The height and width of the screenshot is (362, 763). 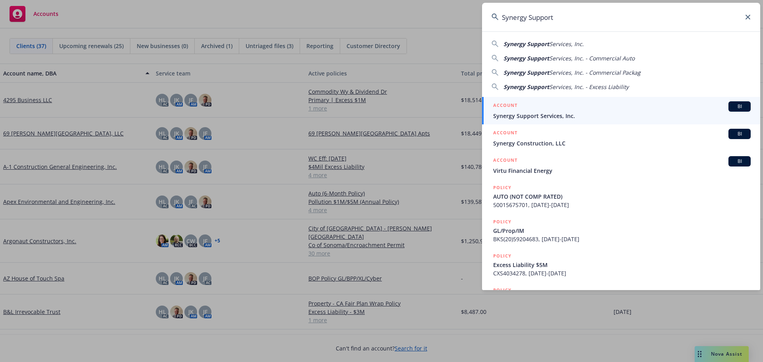 What do you see at coordinates (622, 196) in the screenshot?
I see `span: AUTO (NOT COMP RATED)` at bounding box center [622, 196].